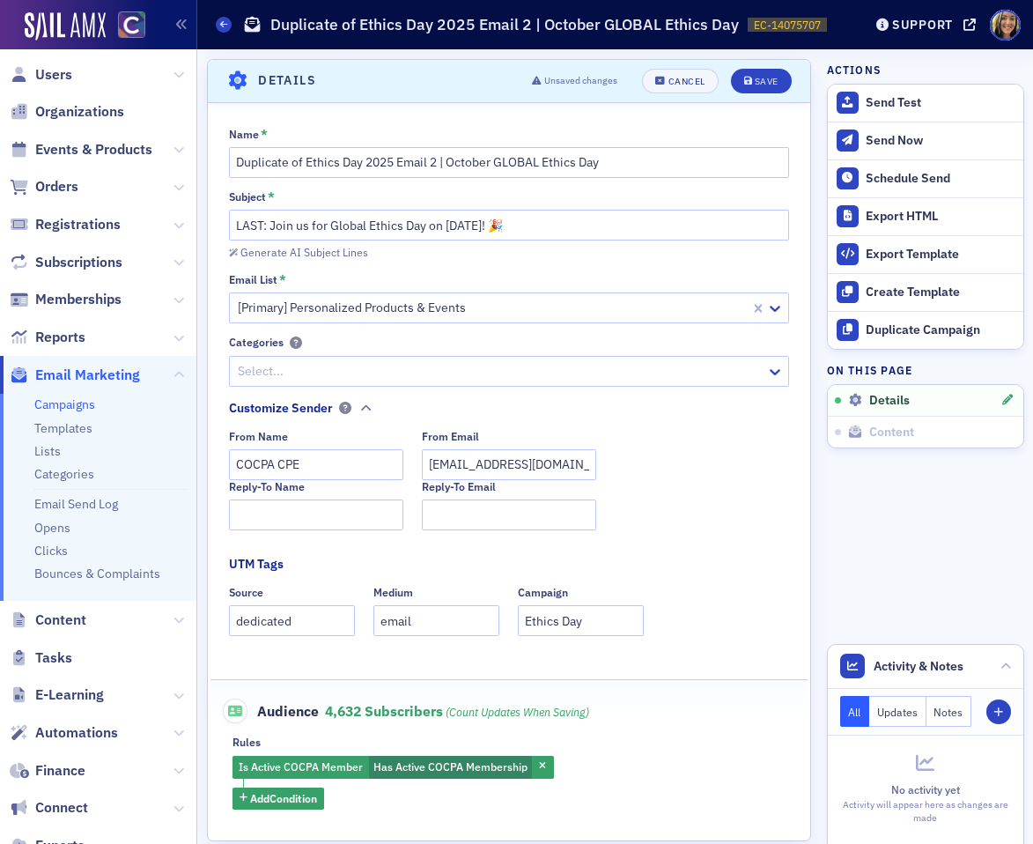  What do you see at coordinates (60, 770) in the screenshot?
I see `span: Finance` at bounding box center [60, 770].